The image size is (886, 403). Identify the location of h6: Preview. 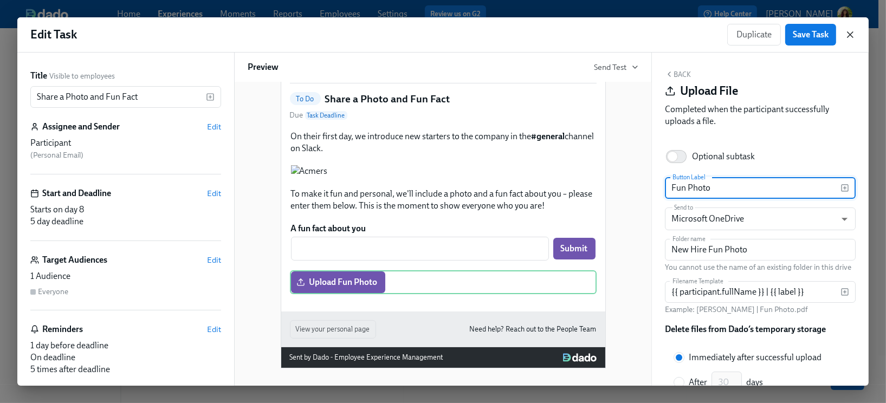
(263, 67).